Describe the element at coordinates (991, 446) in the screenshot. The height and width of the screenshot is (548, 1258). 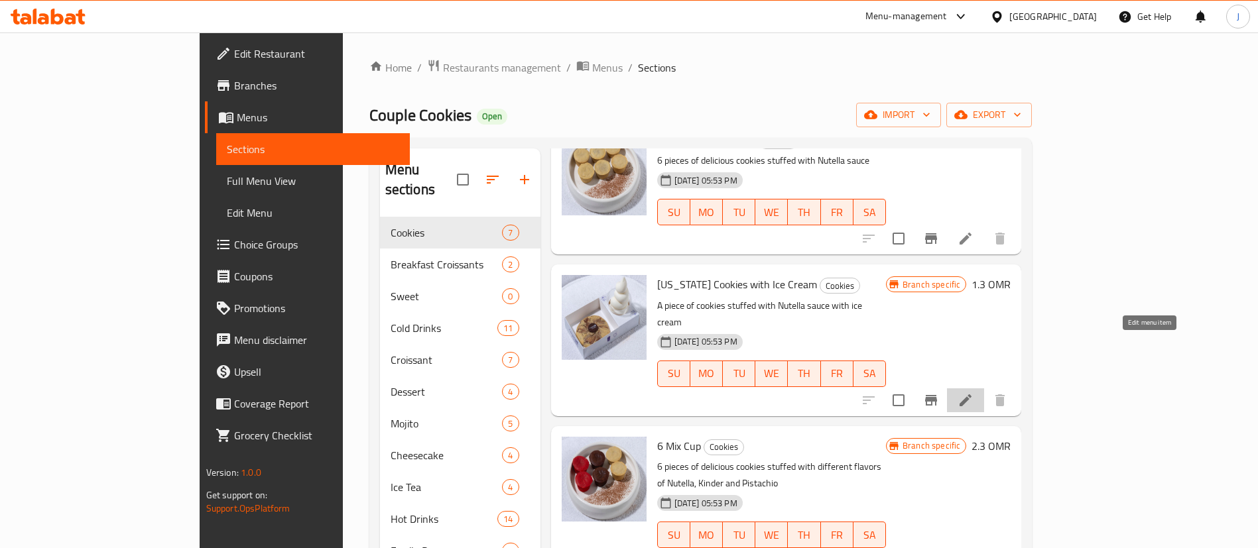
I see `h6: 2.3 OMR` at that location.